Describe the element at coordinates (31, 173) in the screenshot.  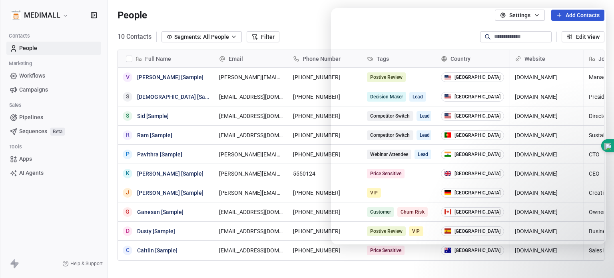
I see `span: AI Agents` at that location.